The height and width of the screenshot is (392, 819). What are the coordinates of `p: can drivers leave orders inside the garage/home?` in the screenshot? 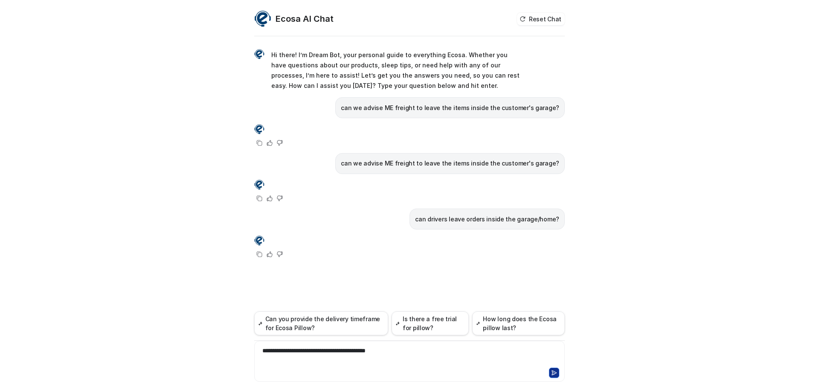 It's located at (487, 219).